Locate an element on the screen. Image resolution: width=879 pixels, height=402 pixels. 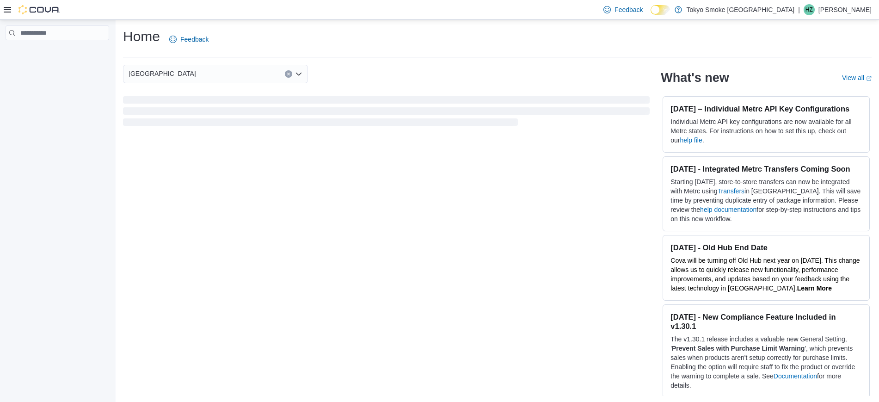
span: HZ is located at coordinates (809, 10).